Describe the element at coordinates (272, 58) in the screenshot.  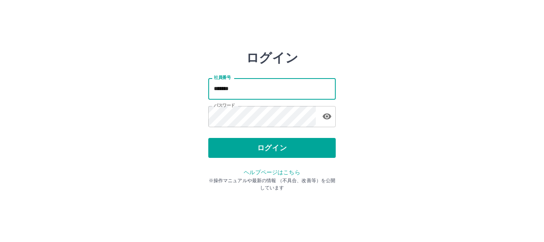
I see `h2: ログイン` at that location.